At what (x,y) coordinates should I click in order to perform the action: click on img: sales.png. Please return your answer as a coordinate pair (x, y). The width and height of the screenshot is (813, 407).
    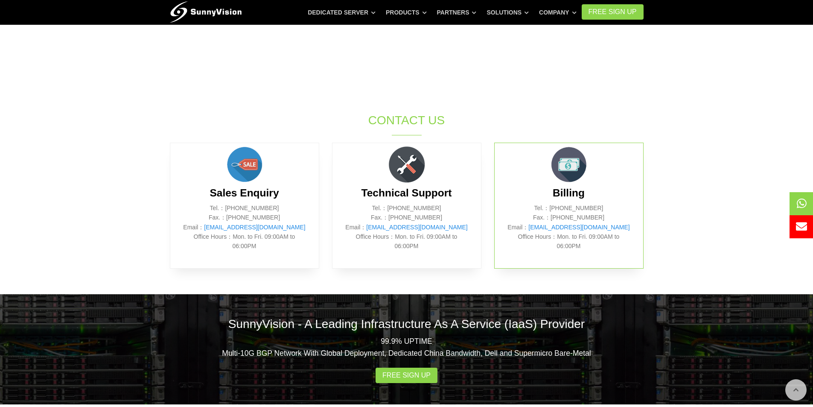
    Looking at the image, I should click on (244, 164).